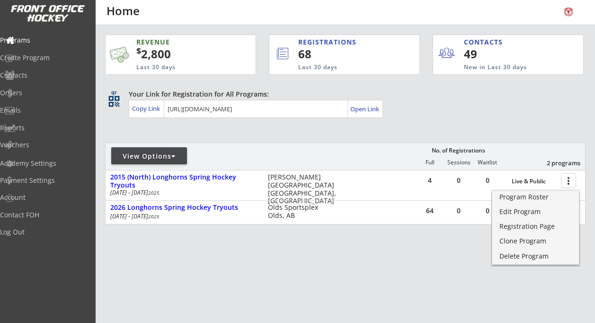 The image size is (595, 323). I want to click on div: Copy Link, so click(147, 108).